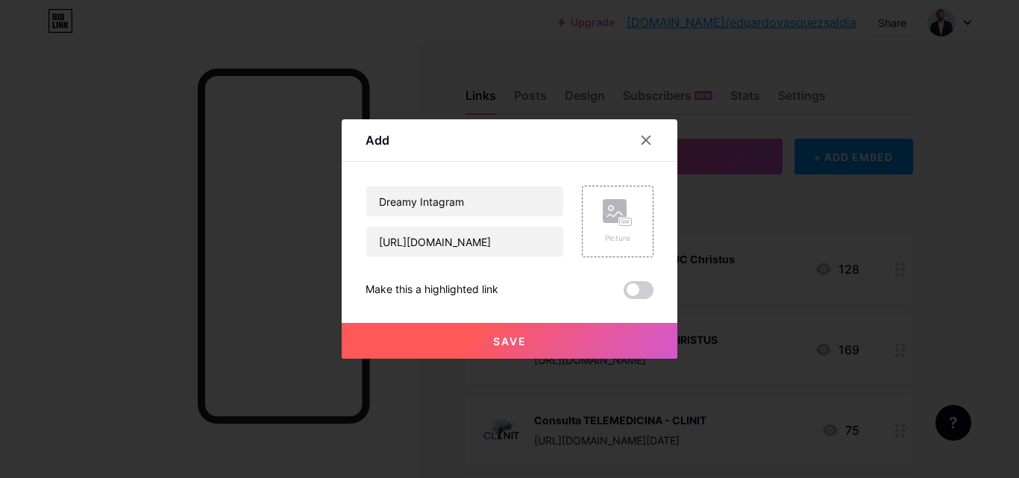 The height and width of the screenshot is (478, 1019). Describe the element at coordinates (465, 242) in the screenshot. I see `input: URL` at that location.